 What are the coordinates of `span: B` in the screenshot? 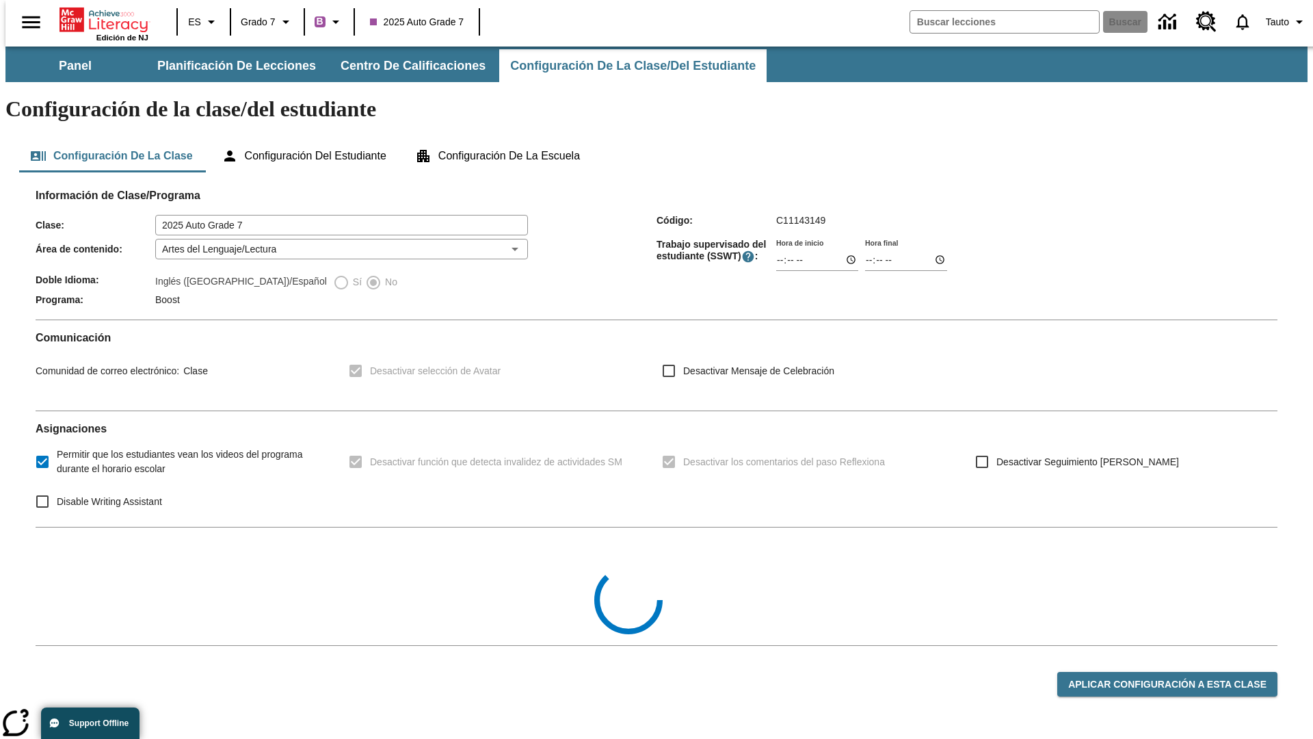 It's located at (320, 21).